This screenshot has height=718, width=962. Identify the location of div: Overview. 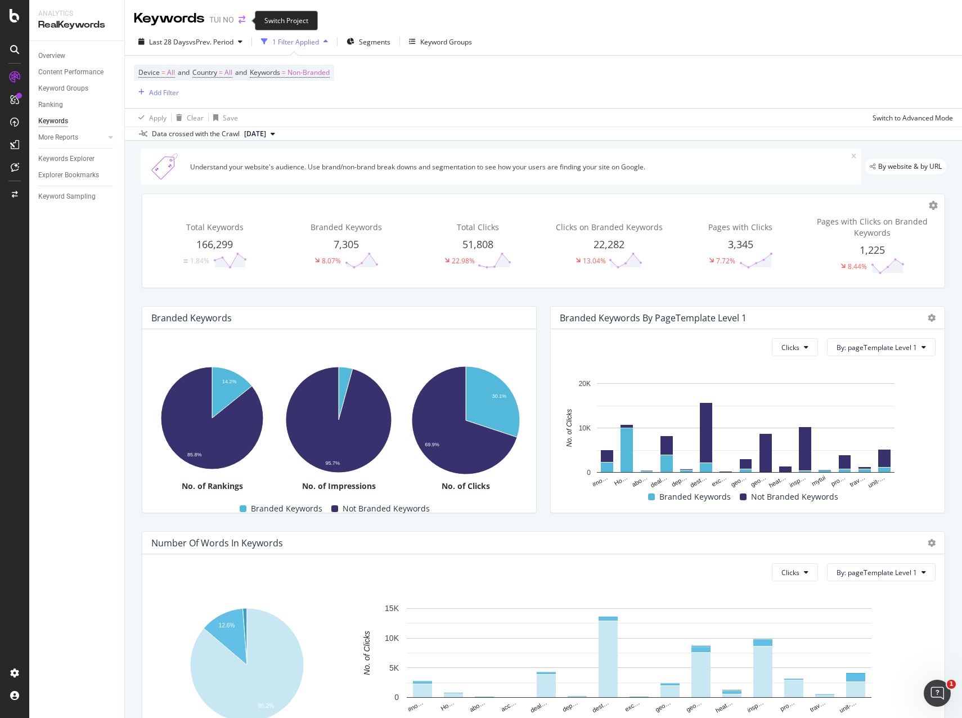
(52, 56).